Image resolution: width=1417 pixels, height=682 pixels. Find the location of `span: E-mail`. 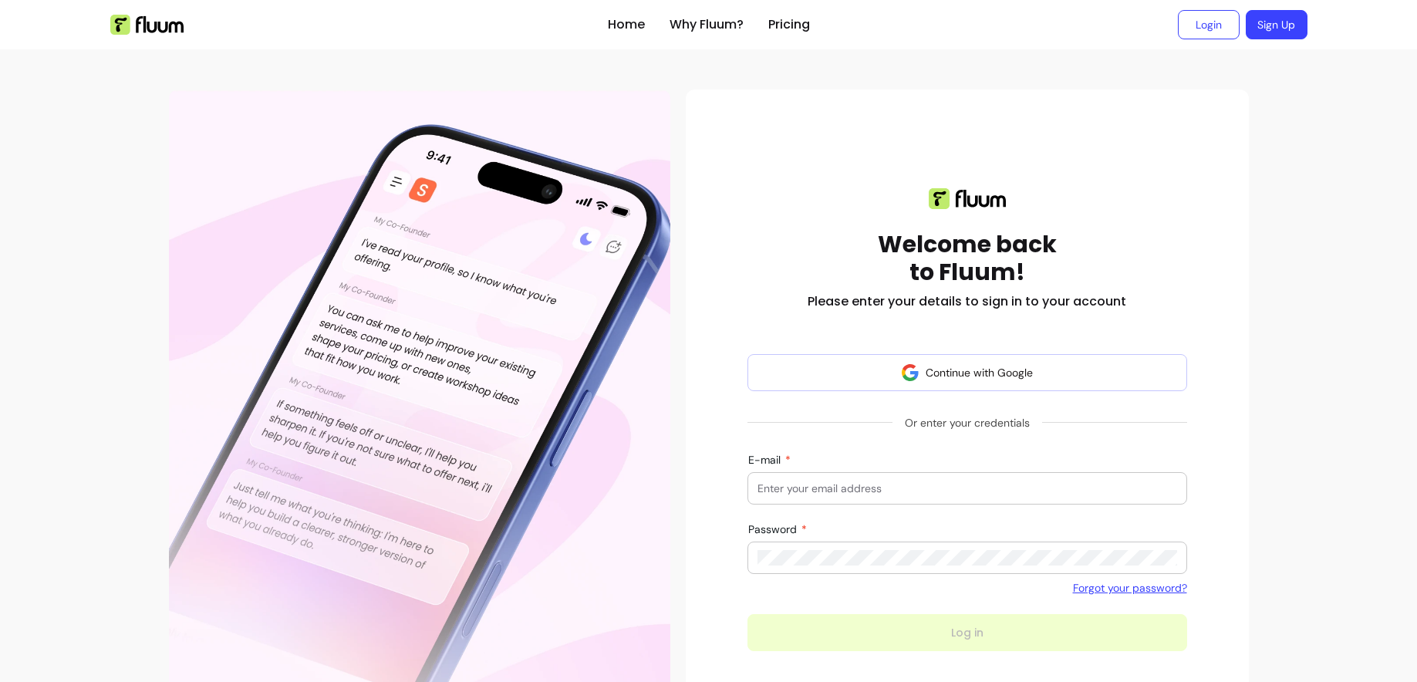

span: E-mail is located at coordinates (766, 460).